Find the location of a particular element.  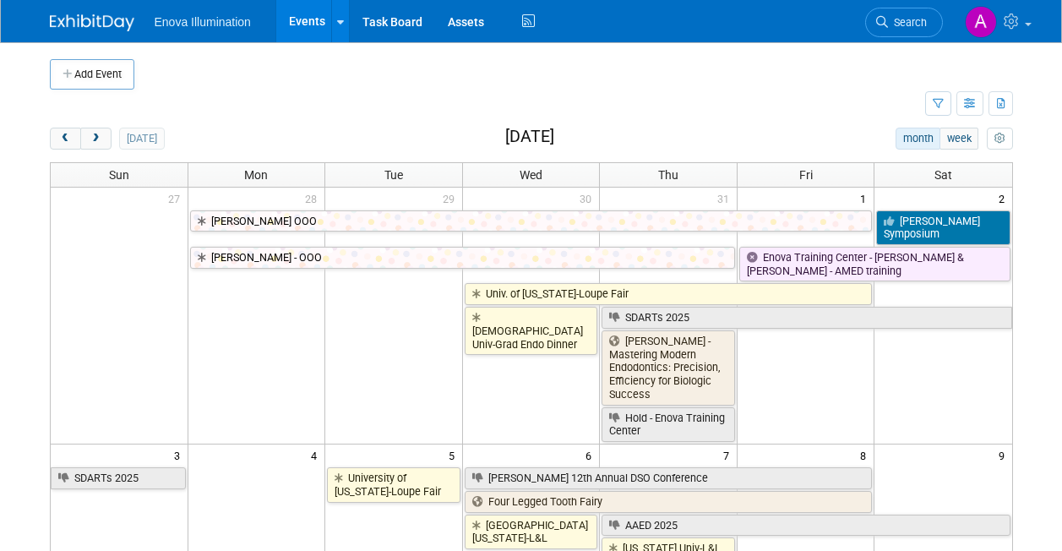

span: 1 is located at coordinates (866, 198).